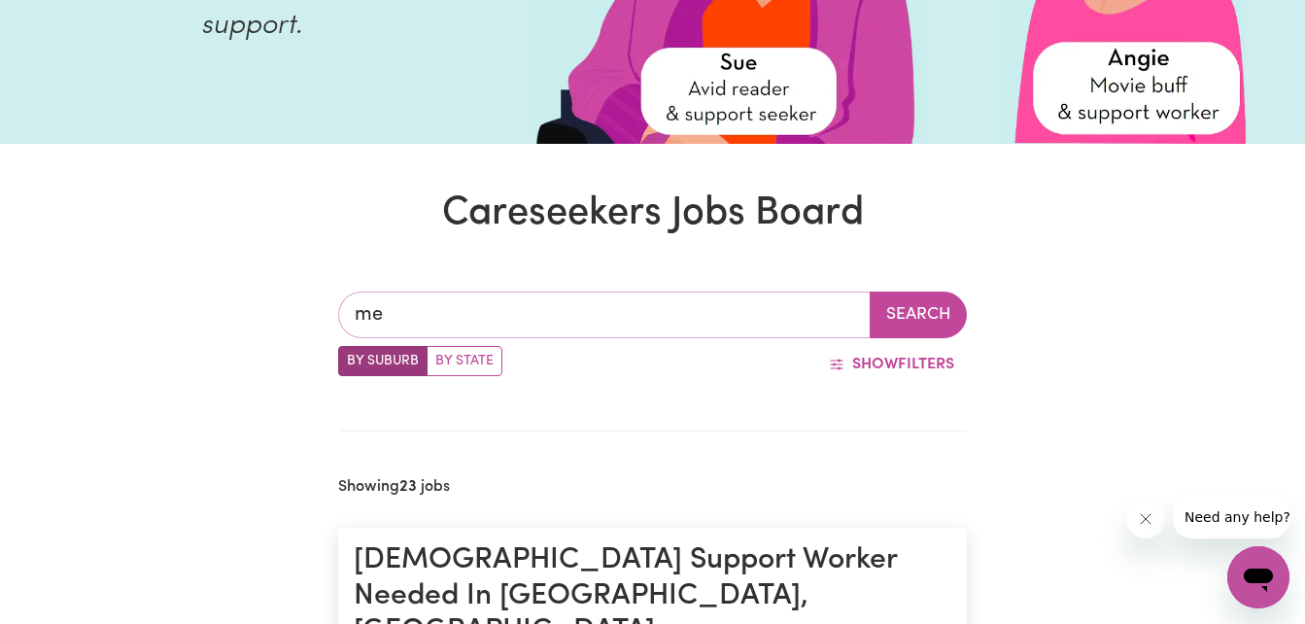  I want to click on button: Search, so click(918, 315).